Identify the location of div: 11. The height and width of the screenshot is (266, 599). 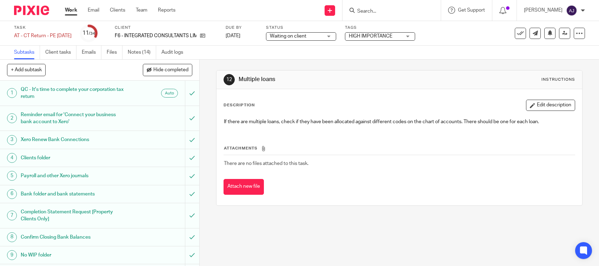
(89, 33).